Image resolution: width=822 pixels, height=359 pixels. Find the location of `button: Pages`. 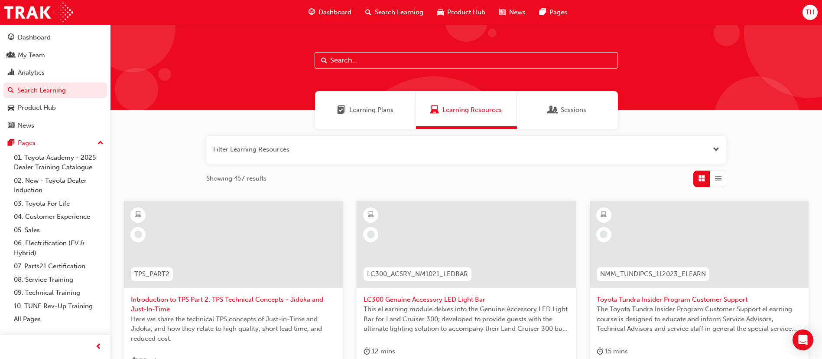

button: Pages is located at coordinates (55, 143).